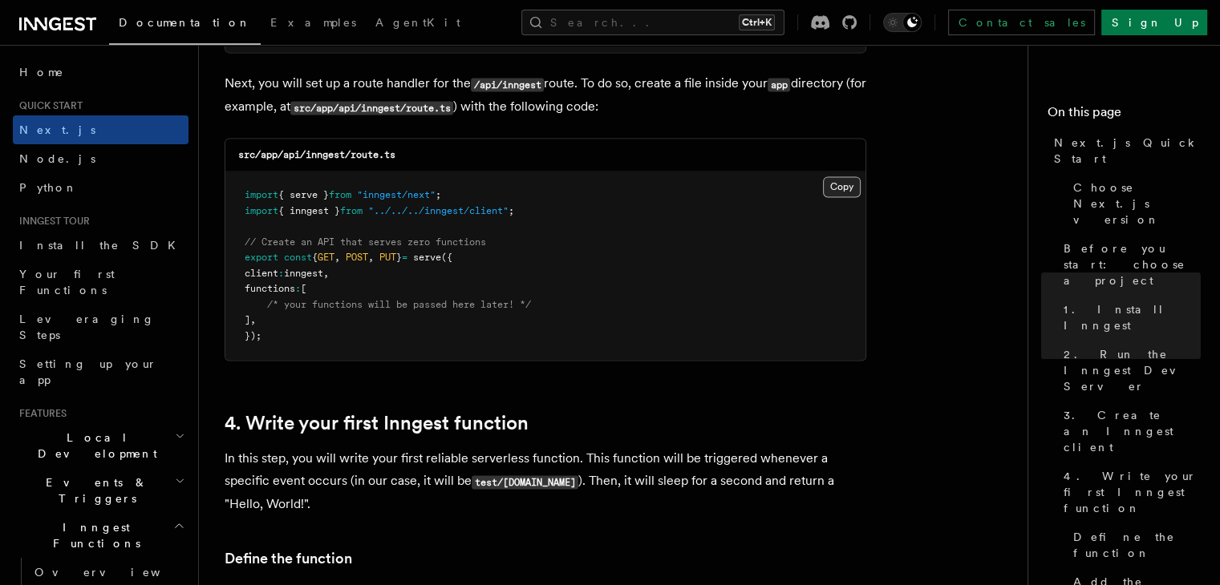 This screenshot has width=1220, height=585. Describe the element at coordinates (269, 289) in the screenshot. I see `span: functions` at that location.